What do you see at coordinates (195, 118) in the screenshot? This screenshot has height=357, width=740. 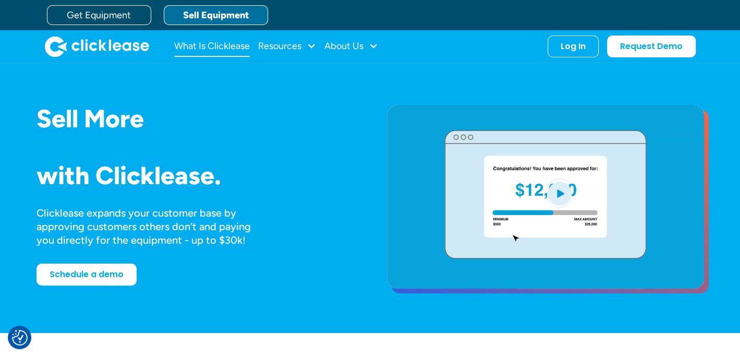 I see `h1: Sell More` at bounding box center [195, 118].